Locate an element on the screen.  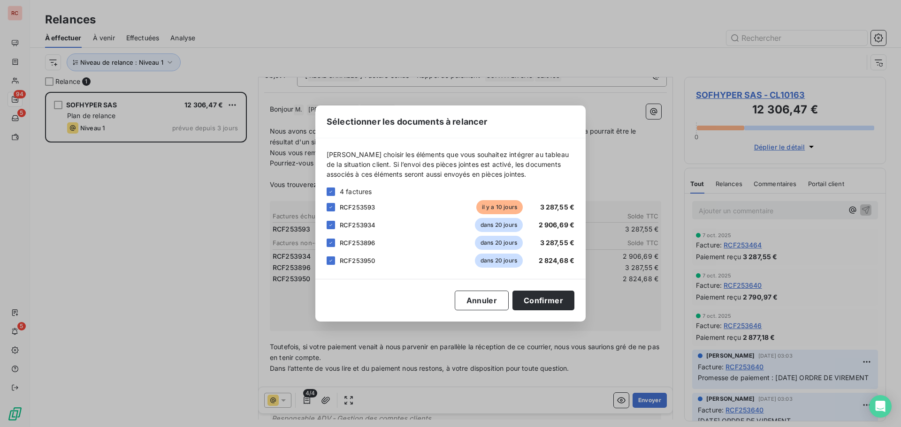
span: il y a 10 jours is located at coordinates (499, 207).